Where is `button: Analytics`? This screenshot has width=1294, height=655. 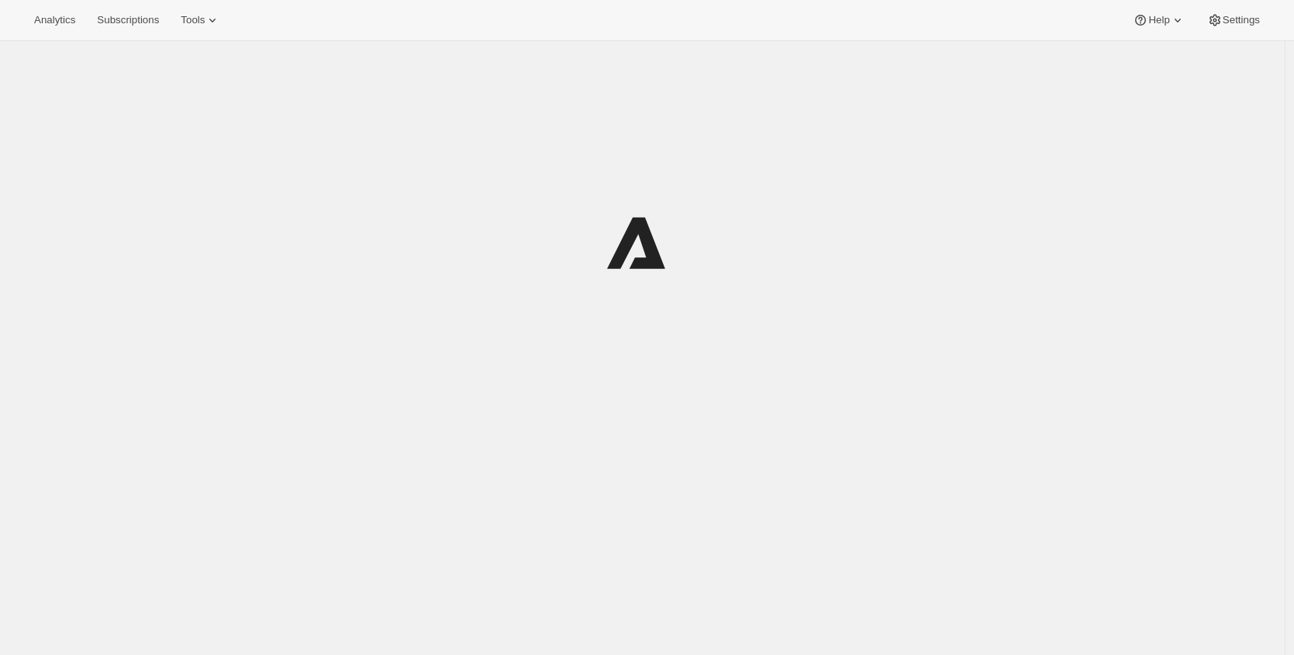 button: Analytics is located at coordinates (54, 20).